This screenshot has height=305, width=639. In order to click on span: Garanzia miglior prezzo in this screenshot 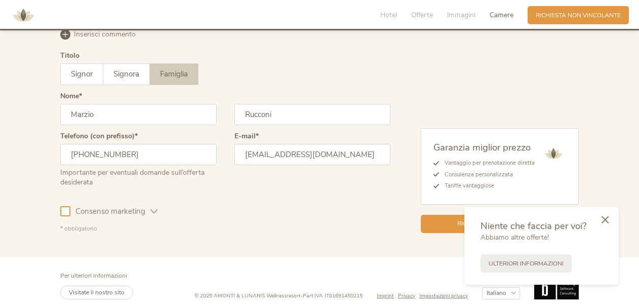, I will do `click(482, 147)`.